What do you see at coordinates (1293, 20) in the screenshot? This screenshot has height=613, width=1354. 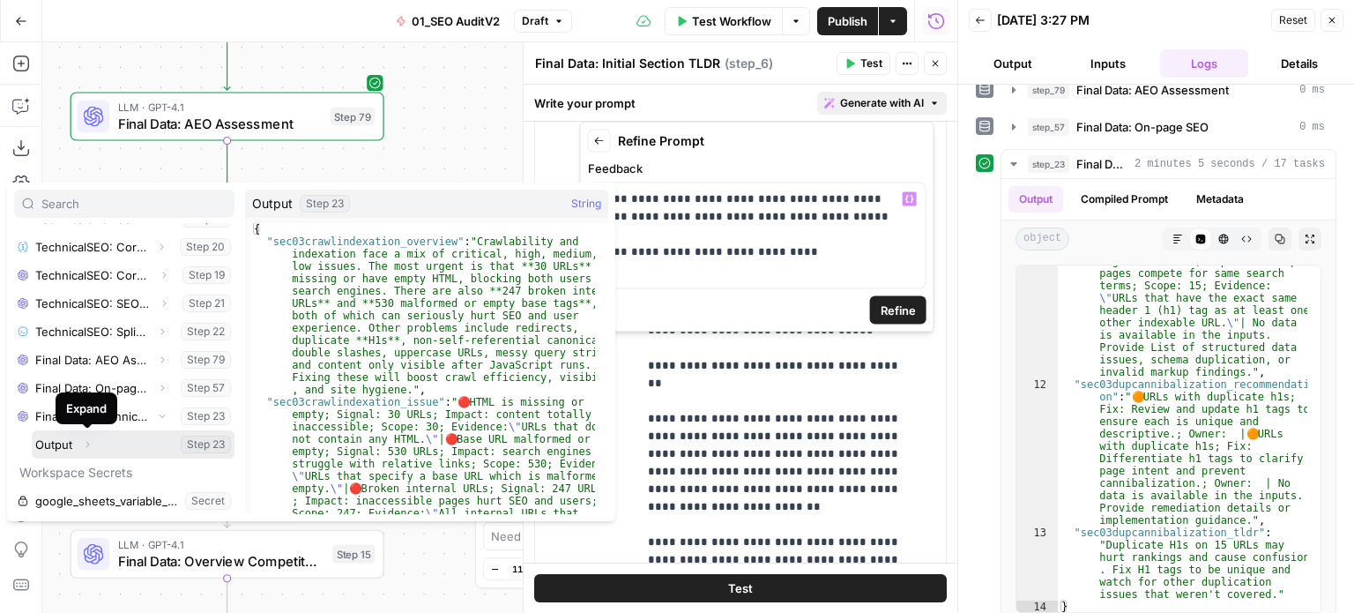 I see `button: Reset` at bounding box center [1293, 20].